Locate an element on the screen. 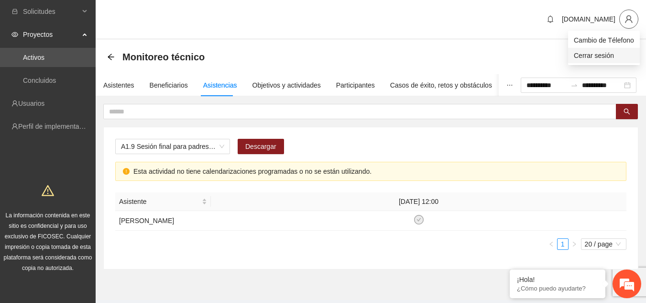 The width and height of the screenshot is (646, 303). div: Participantes is located at coordinates (355, 85).